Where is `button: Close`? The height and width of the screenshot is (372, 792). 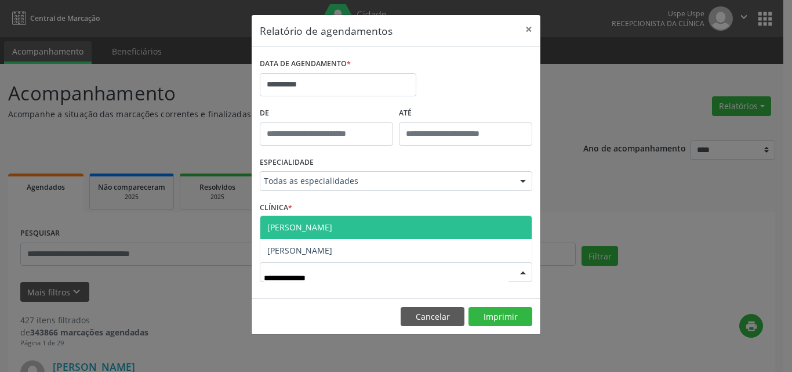 button: Close is located at coordinates (529, 29).